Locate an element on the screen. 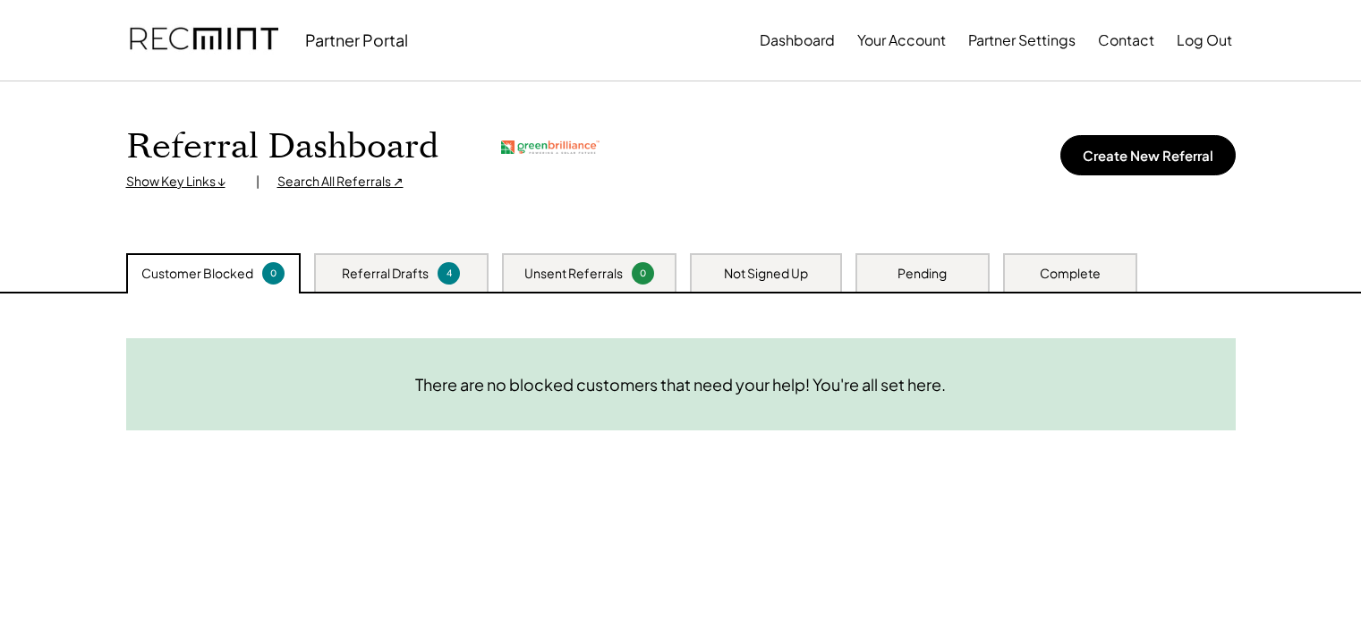 The width and height of the screenshot is (1361, 629). div: Not Signed Up is located at coordinates (766, 274).